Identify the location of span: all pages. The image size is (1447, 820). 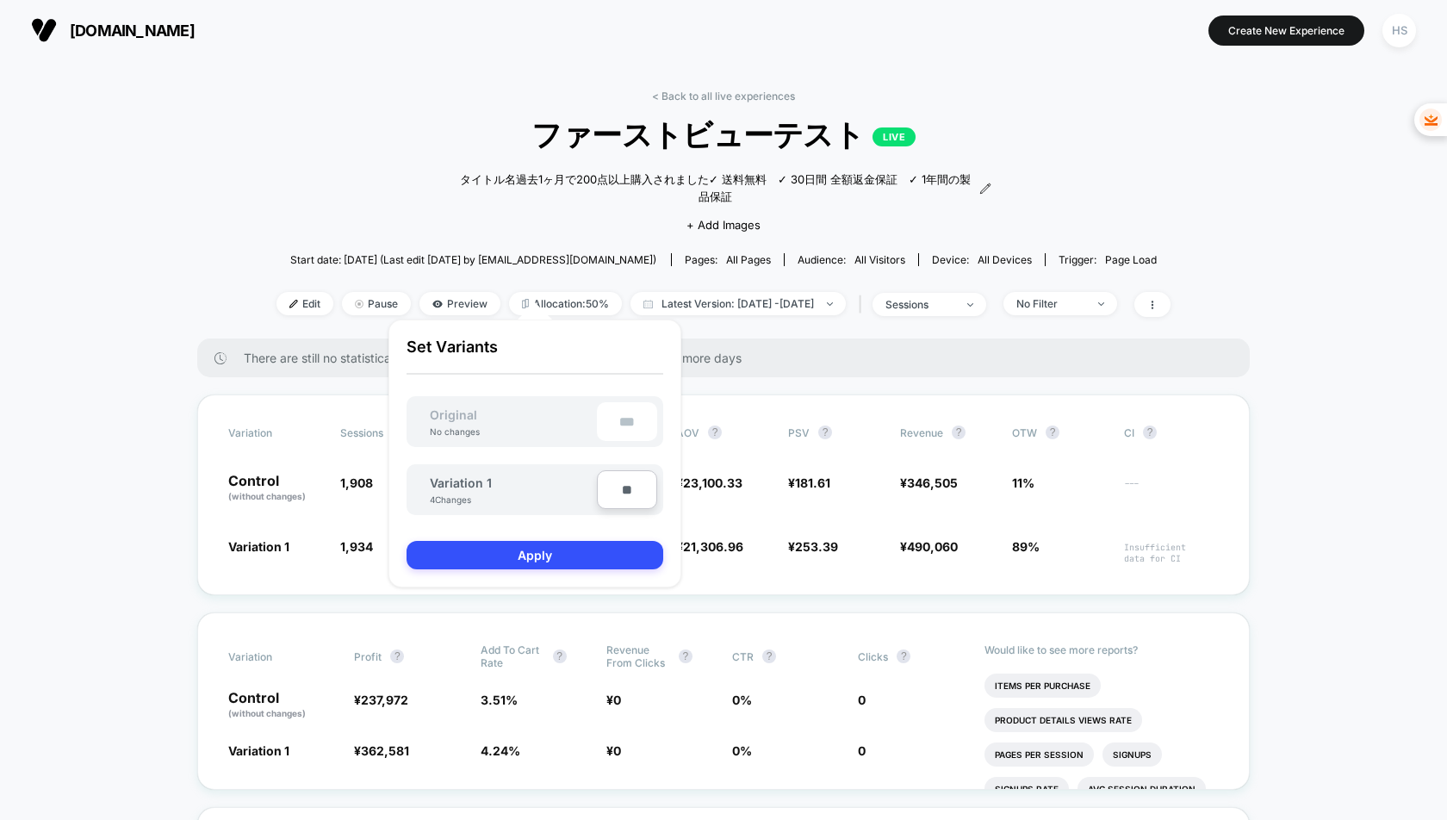
(748, 259).